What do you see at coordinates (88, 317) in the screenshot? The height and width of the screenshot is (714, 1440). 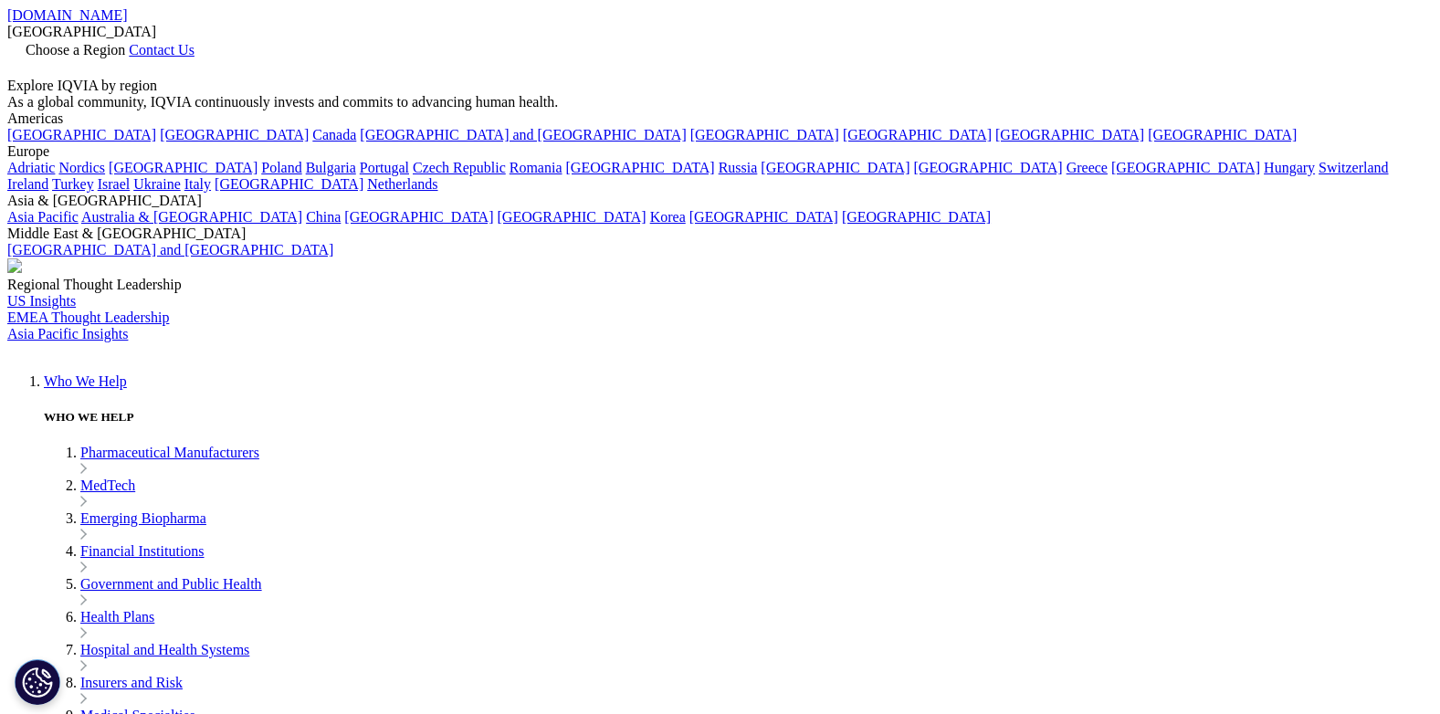 I see `span: EMEA Thought Leadership` at bounding box center [88, 317].